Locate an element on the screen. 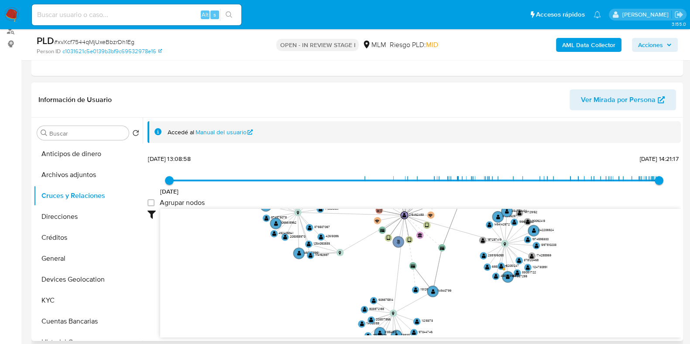 The width and height of the screenshot is (690, 344). span: Acciones is located at coordinates (650, 45).